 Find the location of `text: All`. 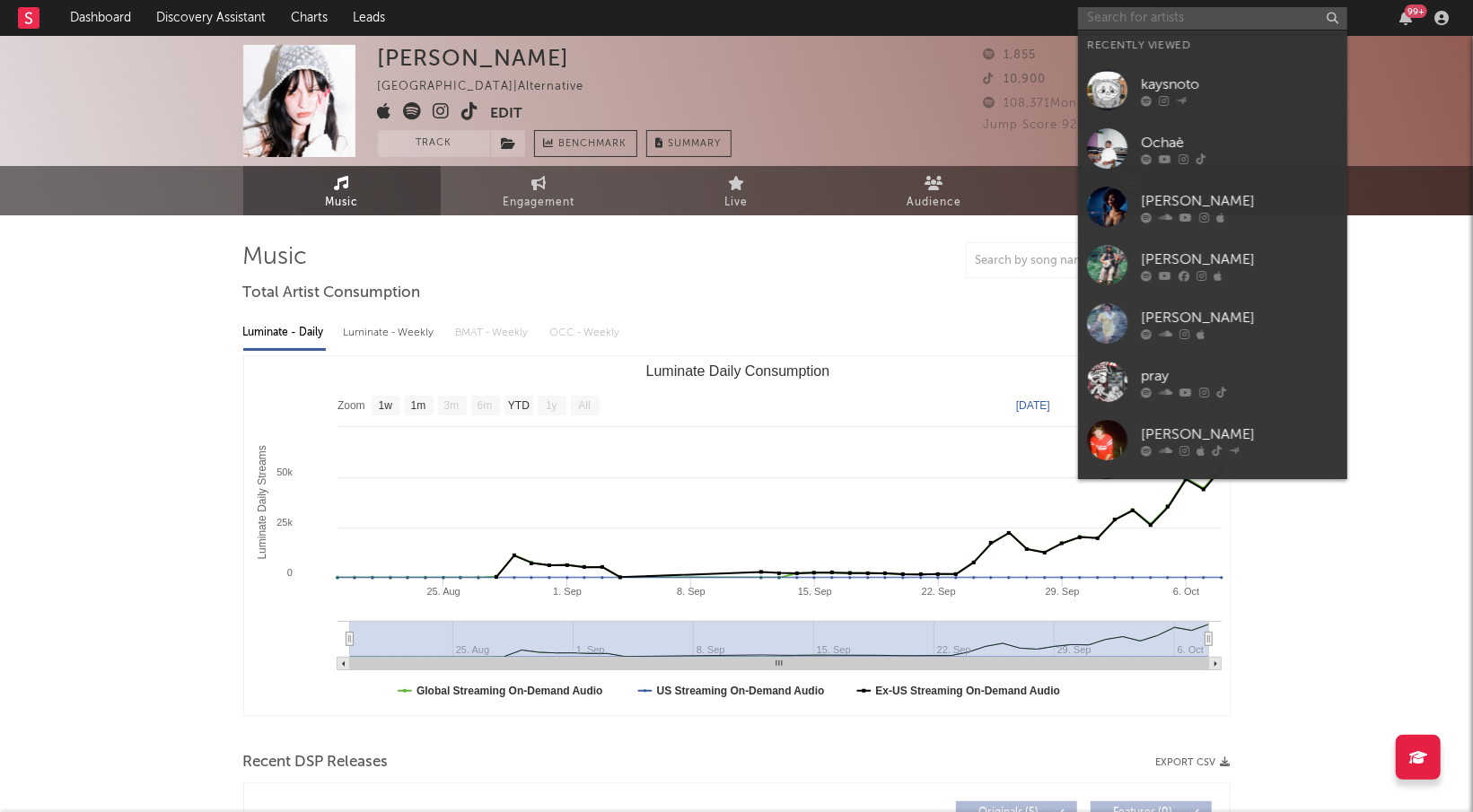

text: All is located at coordinates (584, 406).